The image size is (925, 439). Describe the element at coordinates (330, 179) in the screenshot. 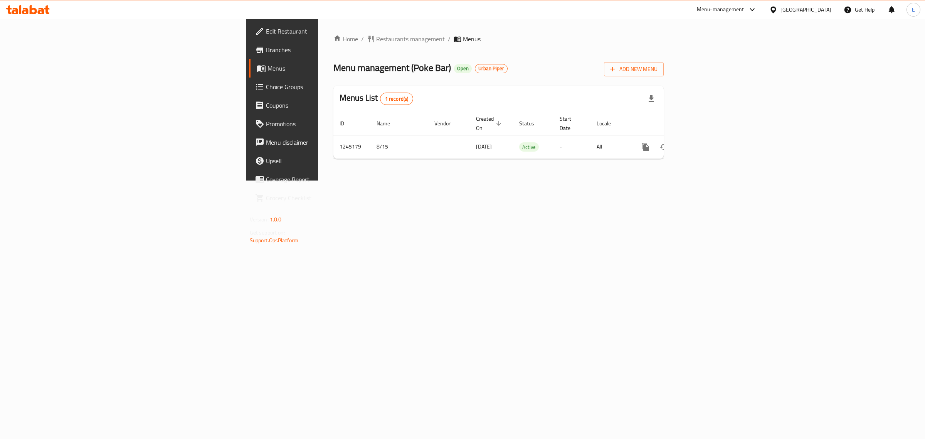

I see `span: Coverage Report` at that location.